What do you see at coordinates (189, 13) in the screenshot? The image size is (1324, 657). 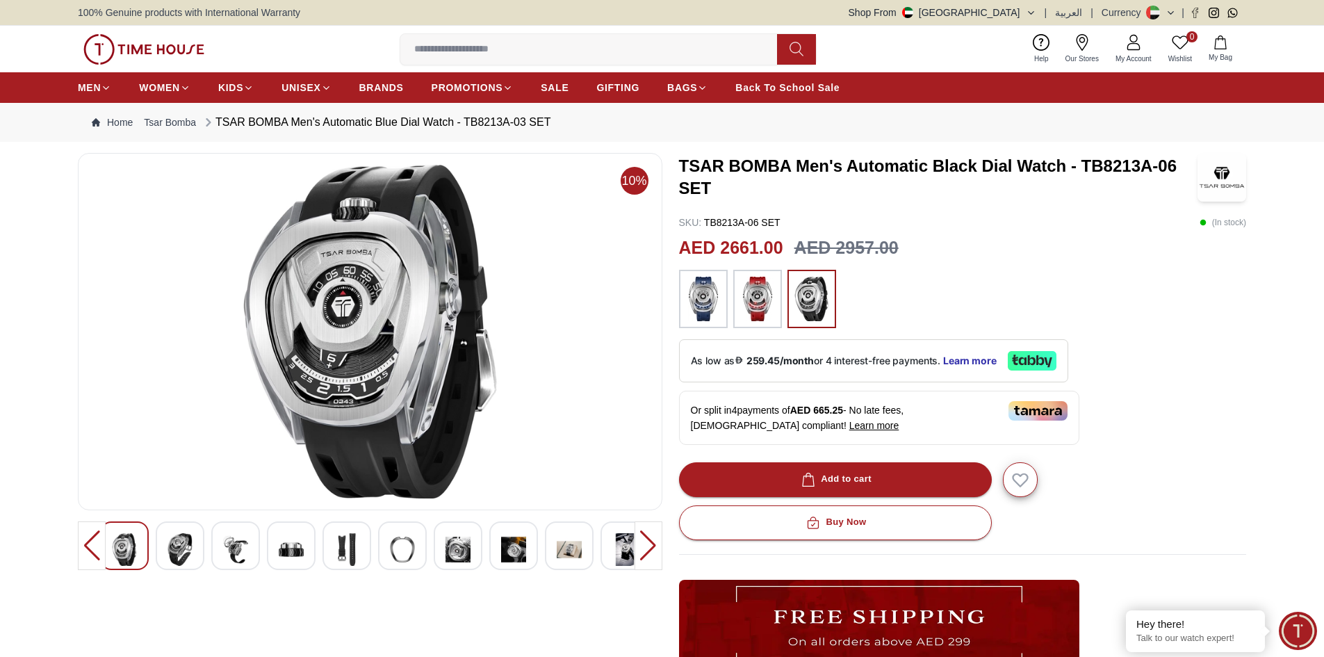 I see `span: 100% Genuine products with International Warranty` at bounding box center [189, 13].